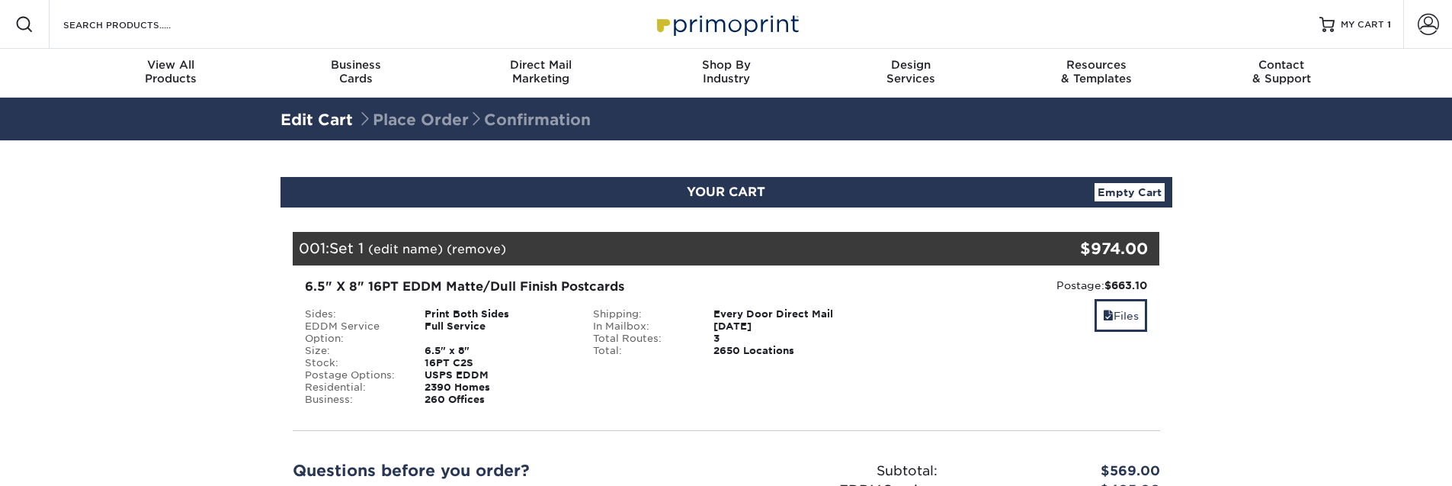  I want to click on div: & Support, so click(1281, 72).